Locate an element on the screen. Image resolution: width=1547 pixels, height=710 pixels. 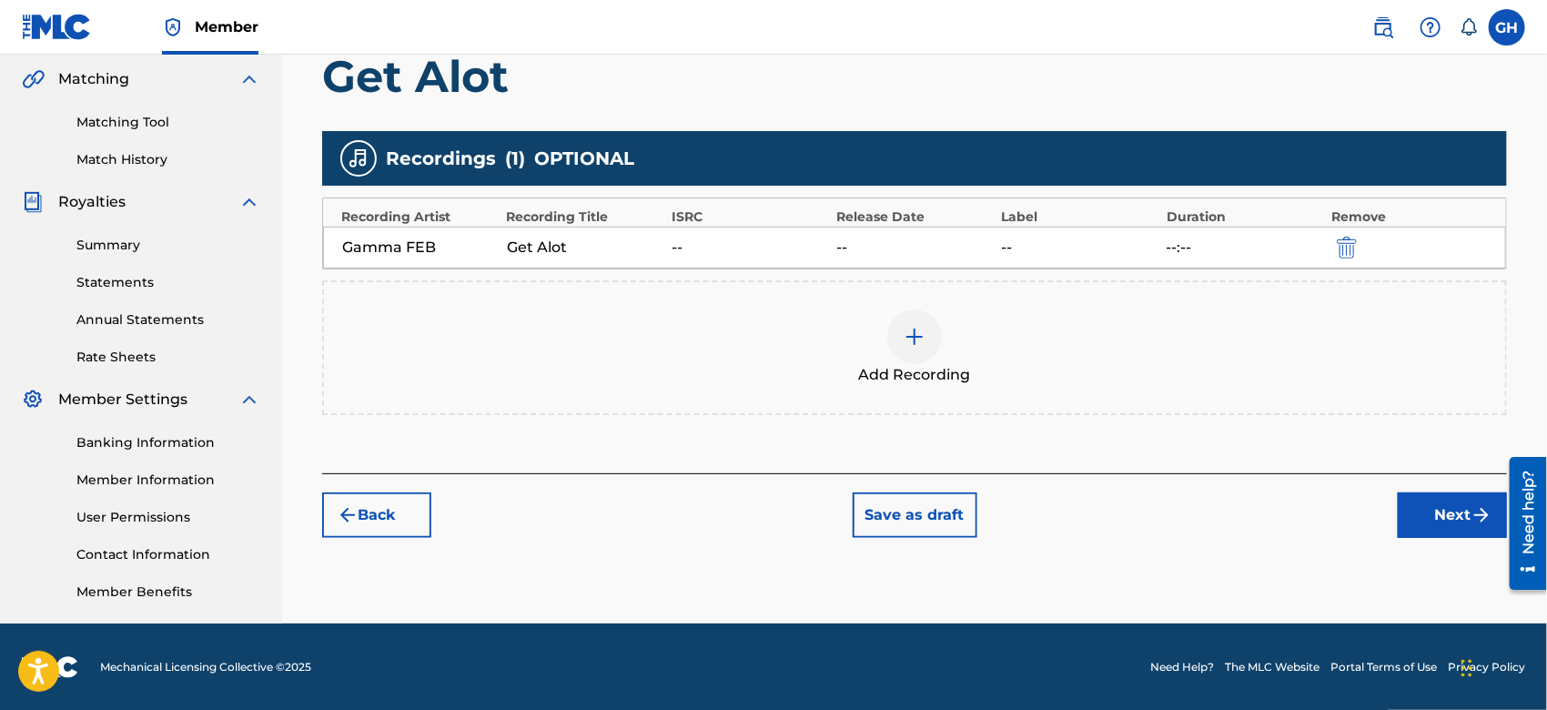
img: logo is located at coordinates (50, 667).